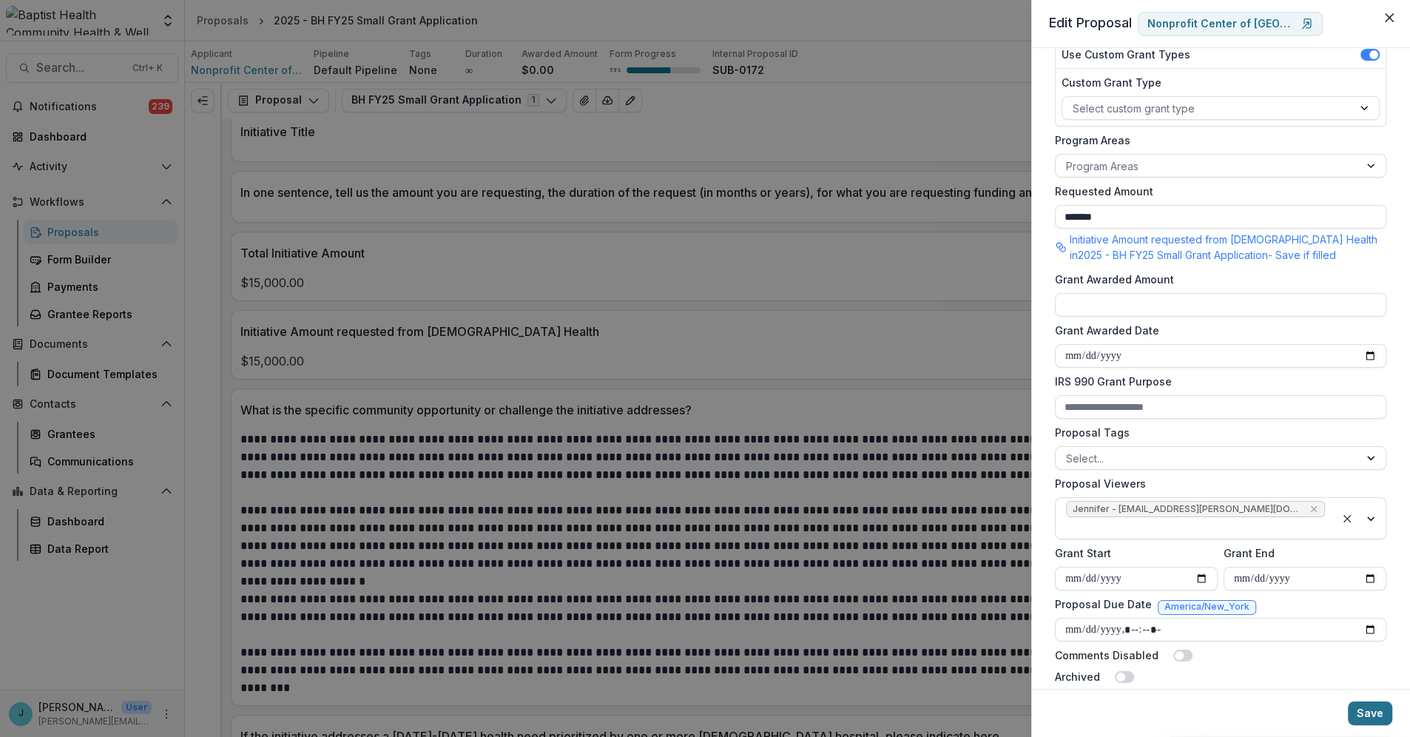 Image resolution: width=1410 pixels, height=737 pixels. What do you see at coordinates (1216, 191) in the screenshot?
I see `label: Requested Amount` at bounding box center [1216, 191].